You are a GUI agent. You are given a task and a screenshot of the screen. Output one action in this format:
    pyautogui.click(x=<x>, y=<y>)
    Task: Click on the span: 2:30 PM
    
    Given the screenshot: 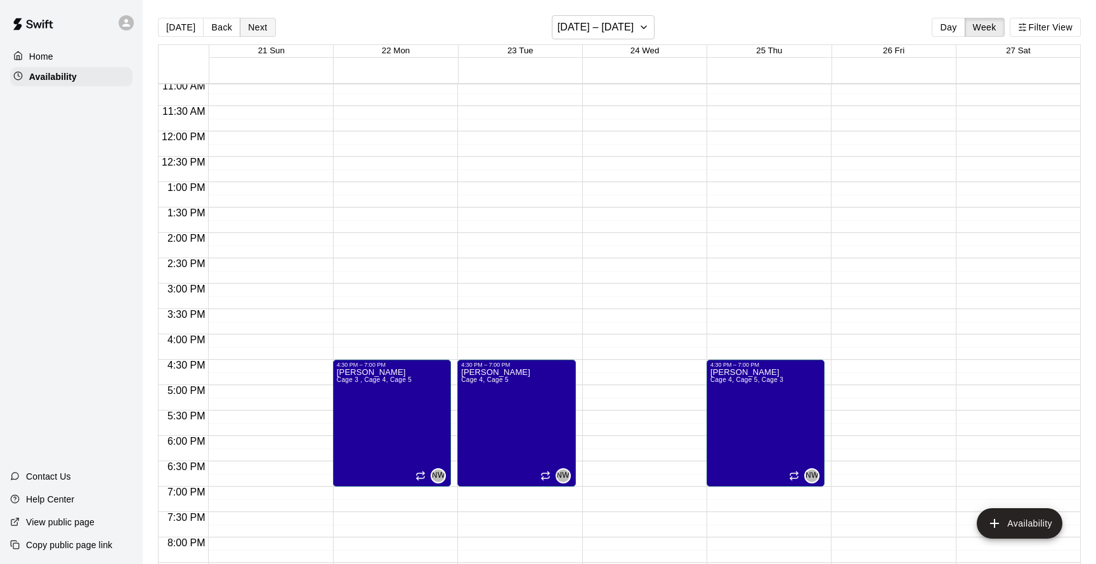 What is the action you would take?
    pyautogui.click(x=186, y=263)
    